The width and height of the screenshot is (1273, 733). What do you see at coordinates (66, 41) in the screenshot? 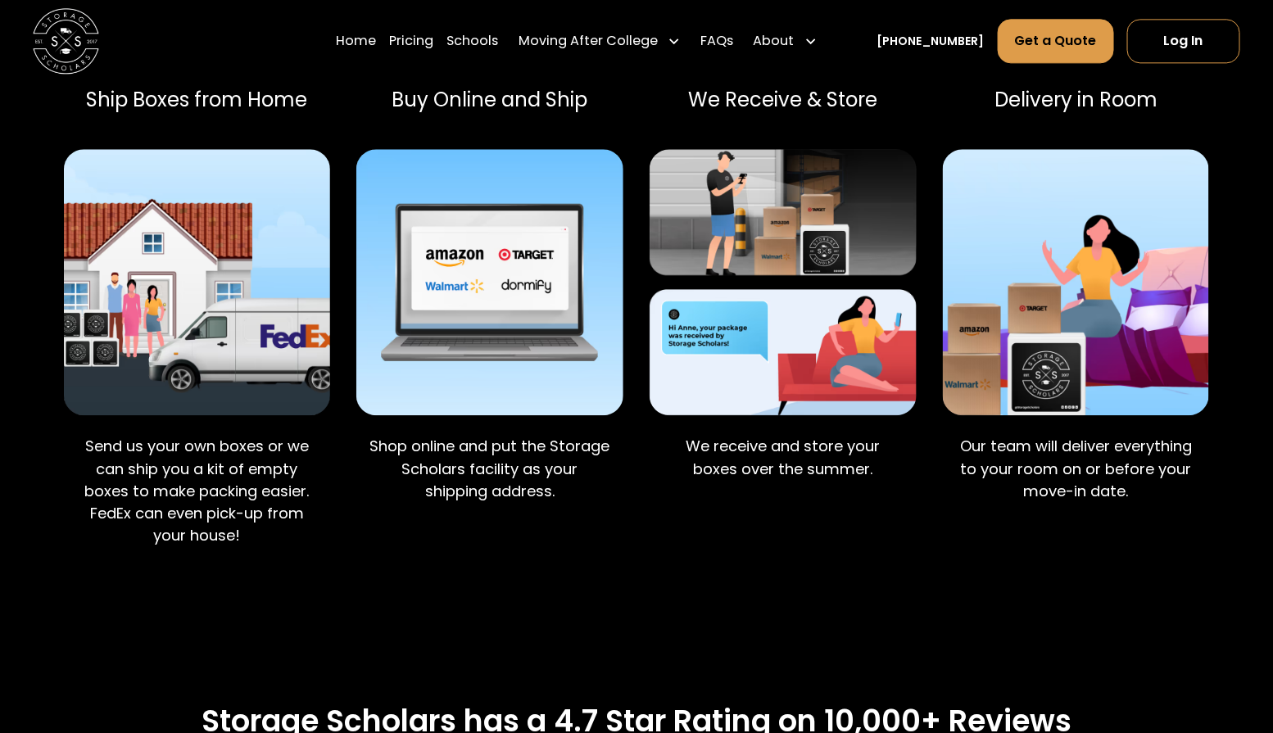
I see `a: home` at bounding box center [66, 41].